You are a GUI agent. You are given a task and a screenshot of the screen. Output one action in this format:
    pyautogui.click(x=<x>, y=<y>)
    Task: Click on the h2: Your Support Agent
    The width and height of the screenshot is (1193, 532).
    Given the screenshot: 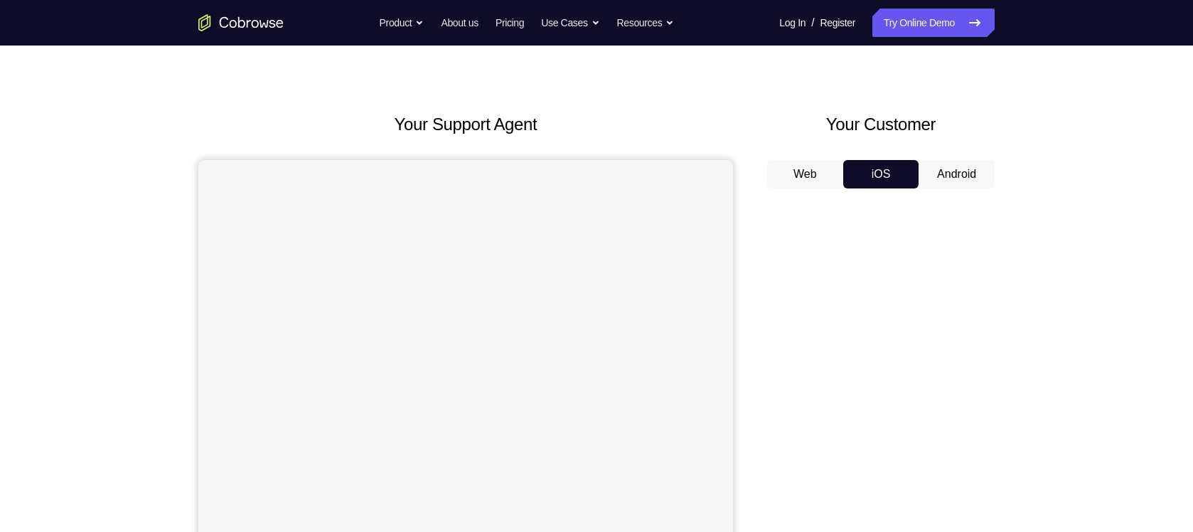 What is the action you would take?
    pyautogui.click(x=466, y=124)
    